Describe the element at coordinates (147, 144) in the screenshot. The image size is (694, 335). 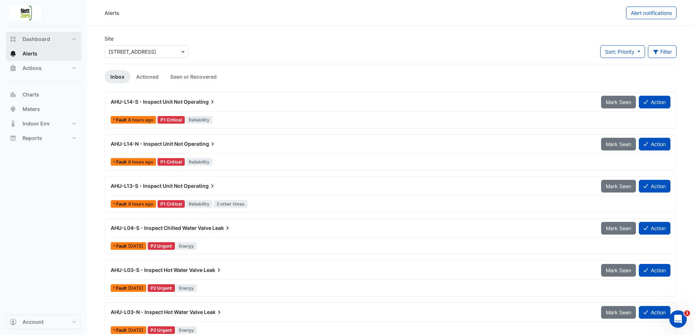
I see `span: AHU-L14-N - Inspect Unit Not` at that location.